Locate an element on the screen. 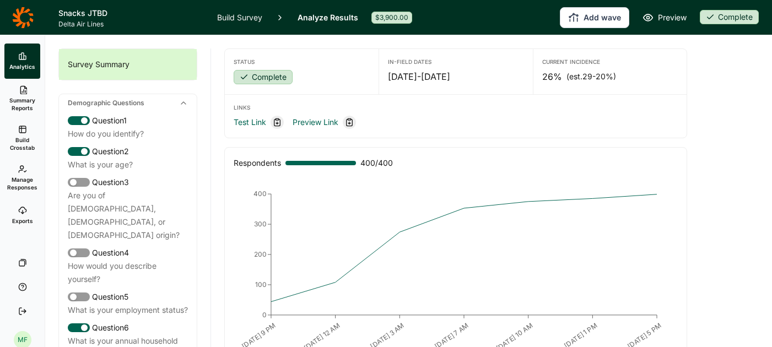  span: Exports is located at coordinates (23, 221).